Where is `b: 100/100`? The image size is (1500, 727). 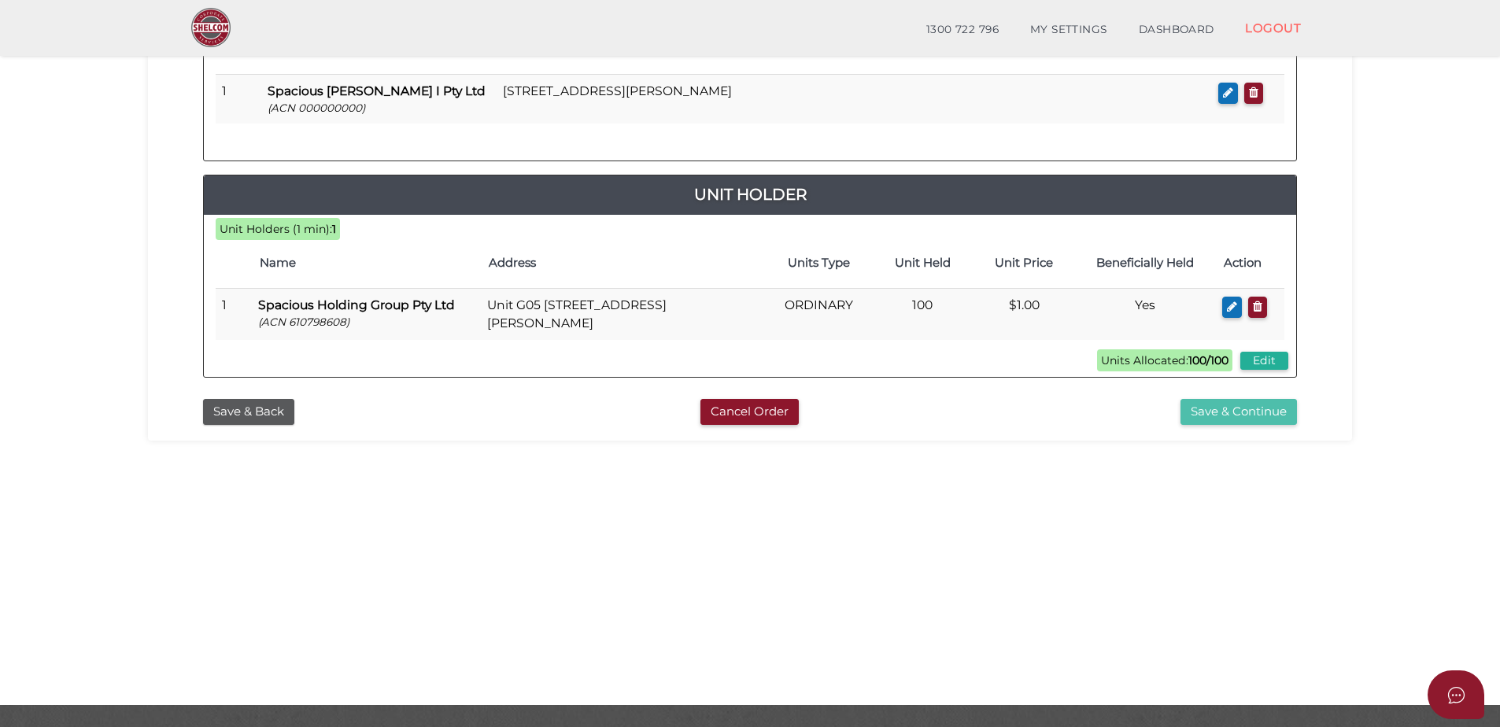 b: 100/100 is located at coordinates (1208, 361).